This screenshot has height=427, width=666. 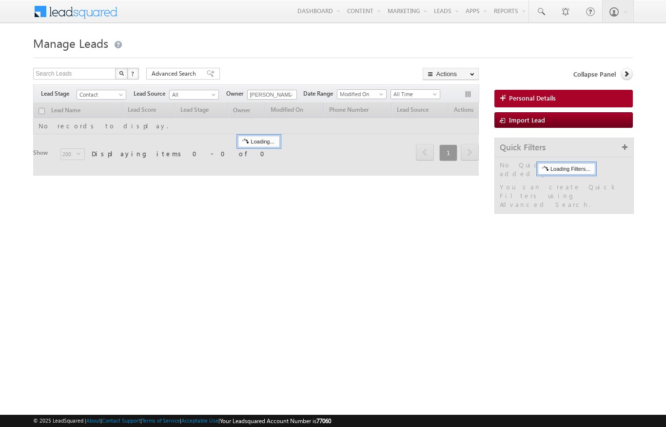 I want to click on span: Advanced Search, so click(x=175, y=74).